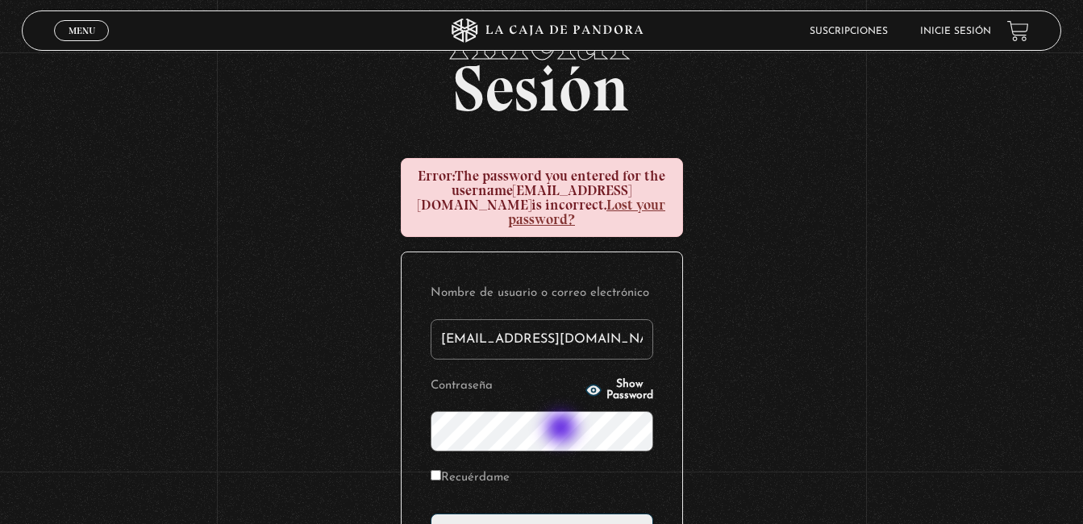 This screenshot has height=524, width=1083. What do you see at coordinates (436, 475) in the screenshot?
I see `input: Recuérdame` at bounding box center [436, 475].